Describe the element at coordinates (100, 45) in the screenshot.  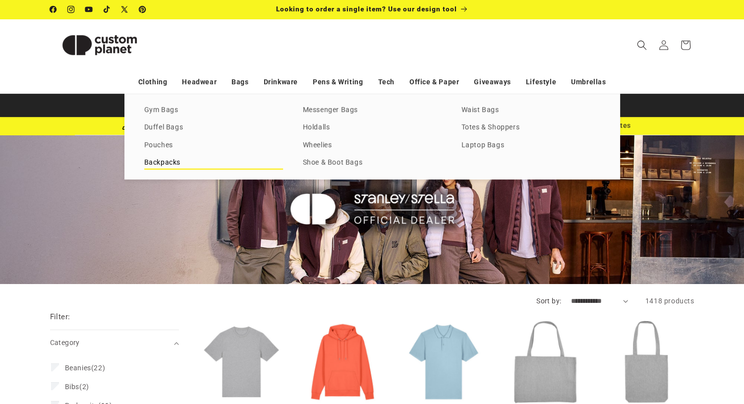
I see `img: Custom Planet` at that location.